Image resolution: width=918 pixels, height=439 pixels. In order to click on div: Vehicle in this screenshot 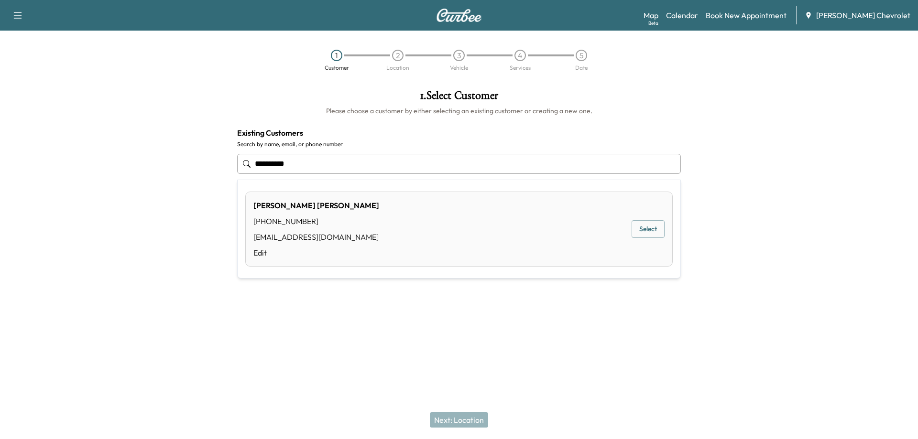, I will do `click(459, 68)`.